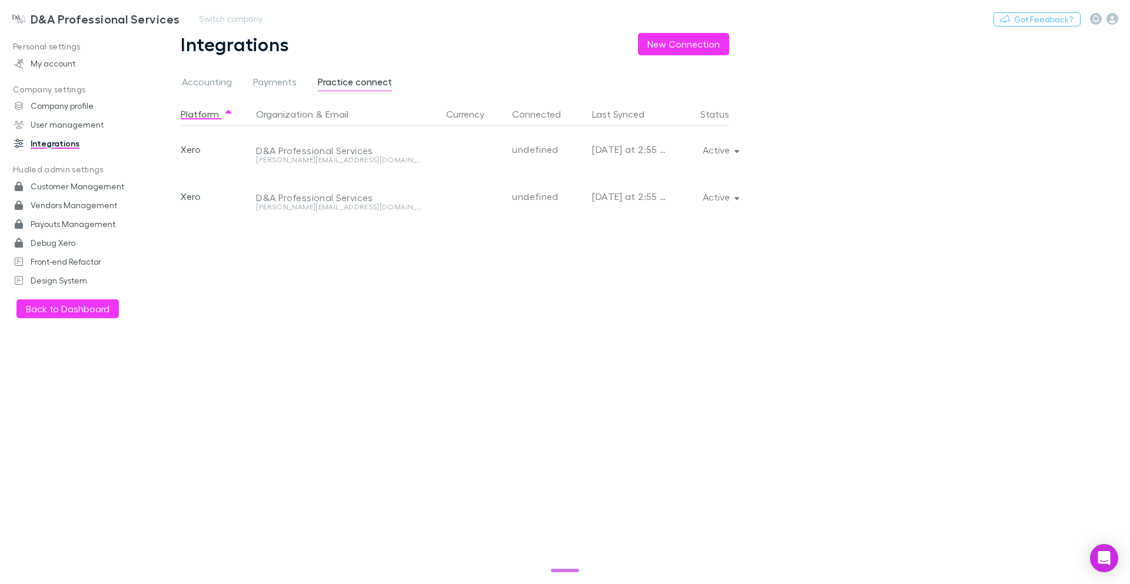 This screenshot has width=1130, height=584. What do you see at coordinates (81, 89) in the screenshot?
I see `p: Company settings` at bounding box center [81, 89].